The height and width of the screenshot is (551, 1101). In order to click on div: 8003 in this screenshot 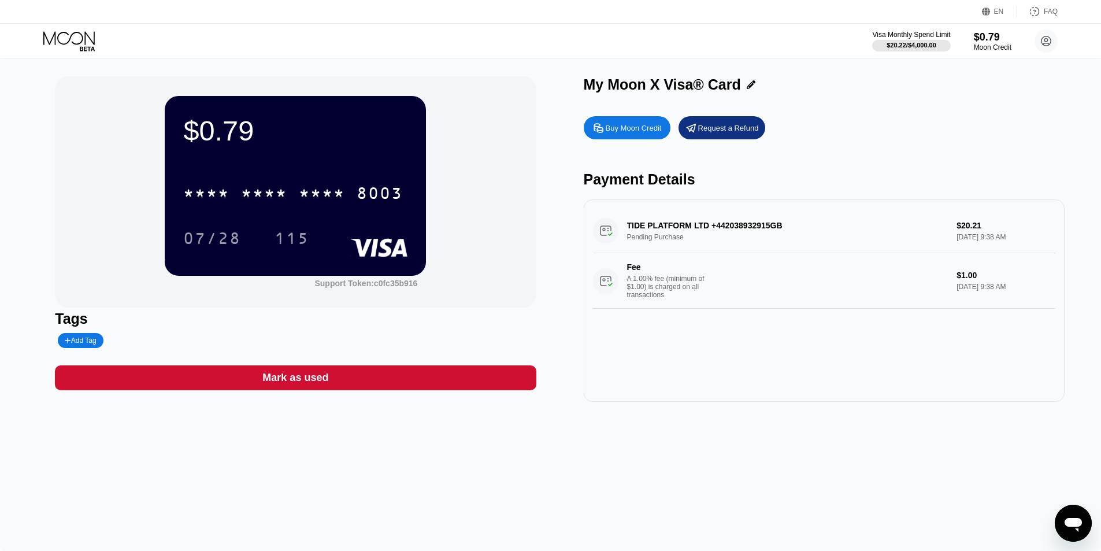, I will do `click(380, 195)`.